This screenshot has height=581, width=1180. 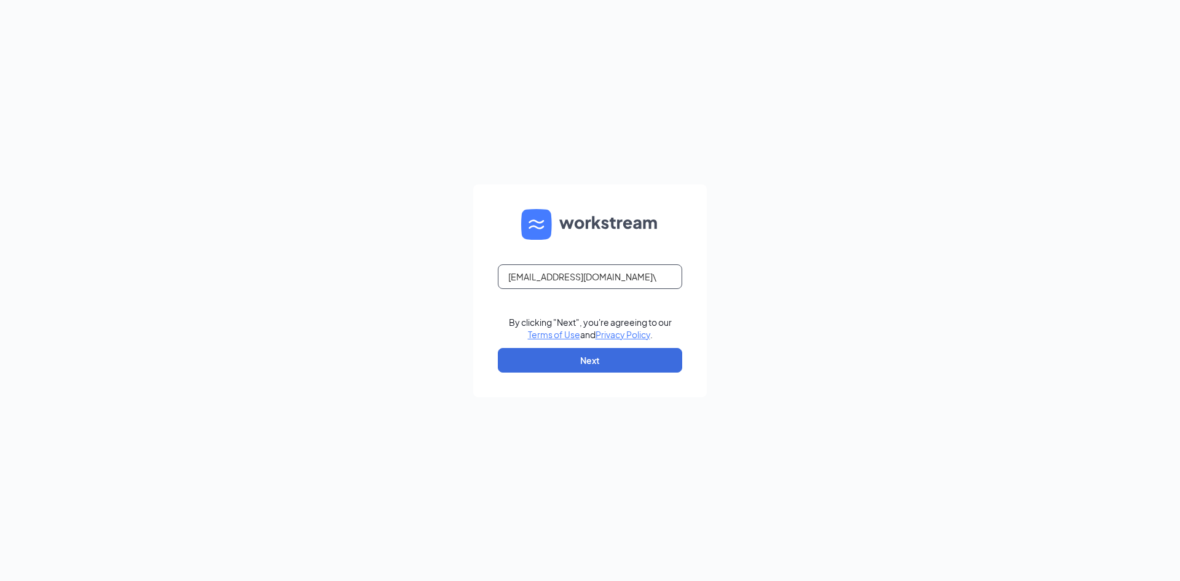 What do you see at coordinates (590, 328) in the screenshot?
I see `div: By clicking "Next", you're agreeing to our and .` at bounding box center [590, 328].